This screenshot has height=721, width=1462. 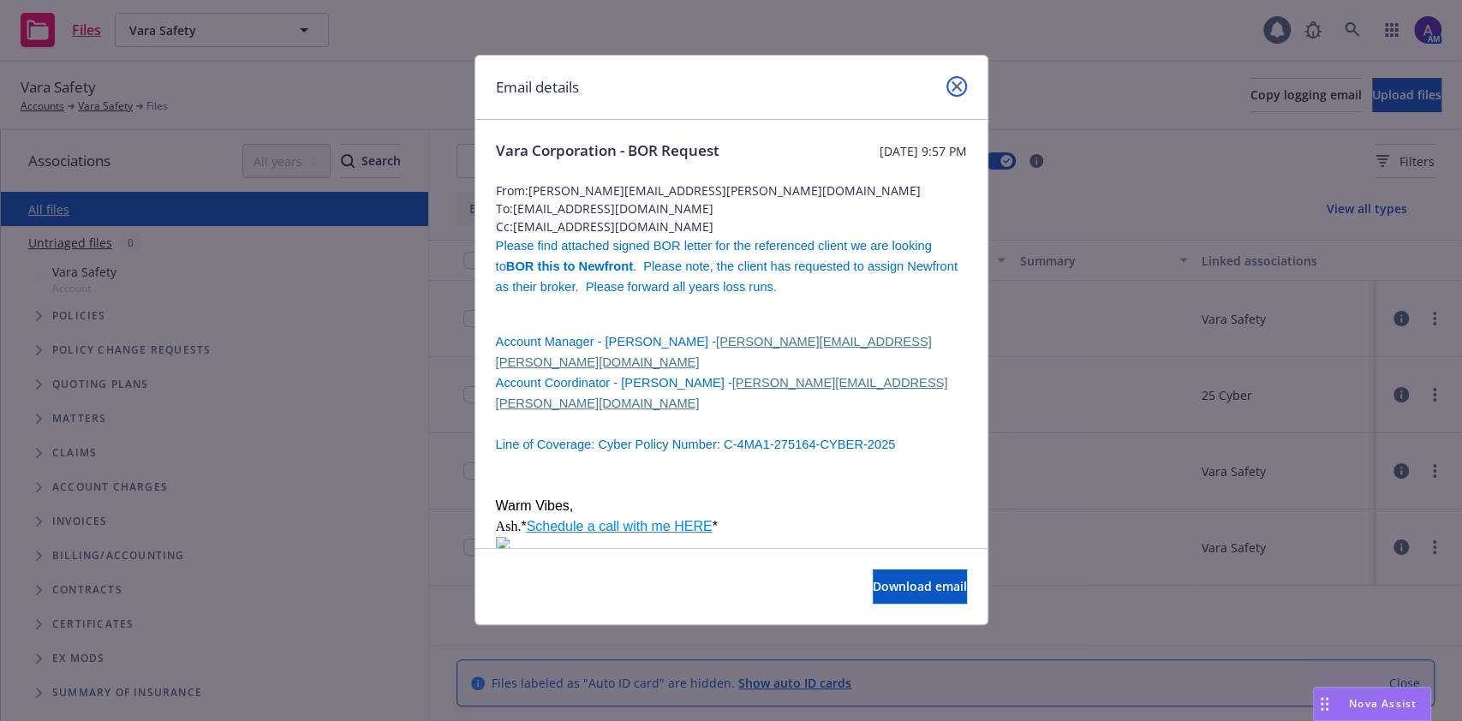 What do you see at coordinates (920, 587) in the screenshot?
I see `button: Download email` at bounding box center [920, 587].